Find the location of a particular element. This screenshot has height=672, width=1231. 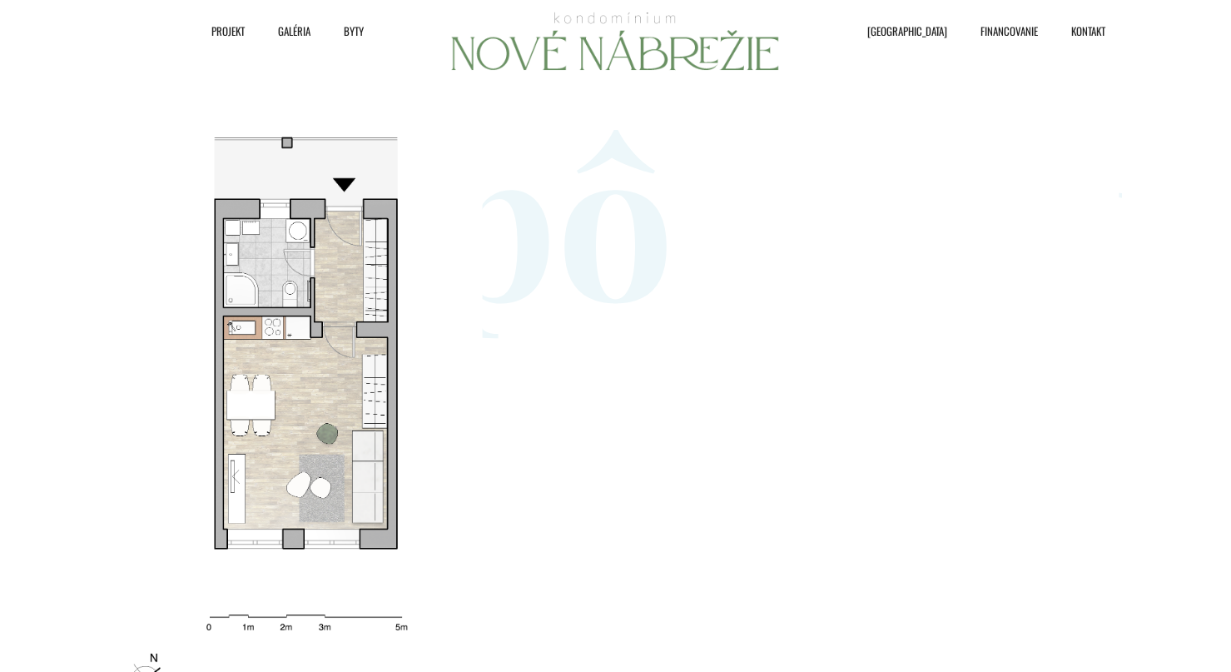

a: Byty is located at coordinates (345, 31).